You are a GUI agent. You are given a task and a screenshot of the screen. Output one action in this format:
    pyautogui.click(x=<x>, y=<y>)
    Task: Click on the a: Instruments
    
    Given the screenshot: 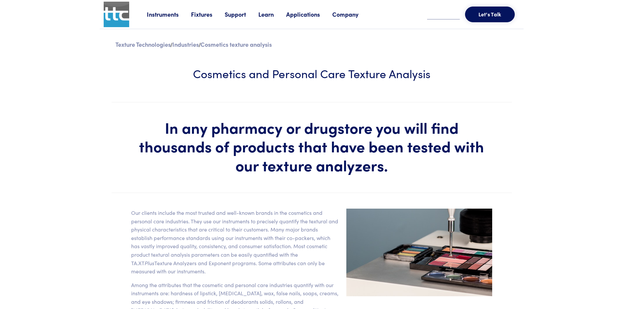 What is the action you would take?
    pyautogui.click(x=169, y=14)
    